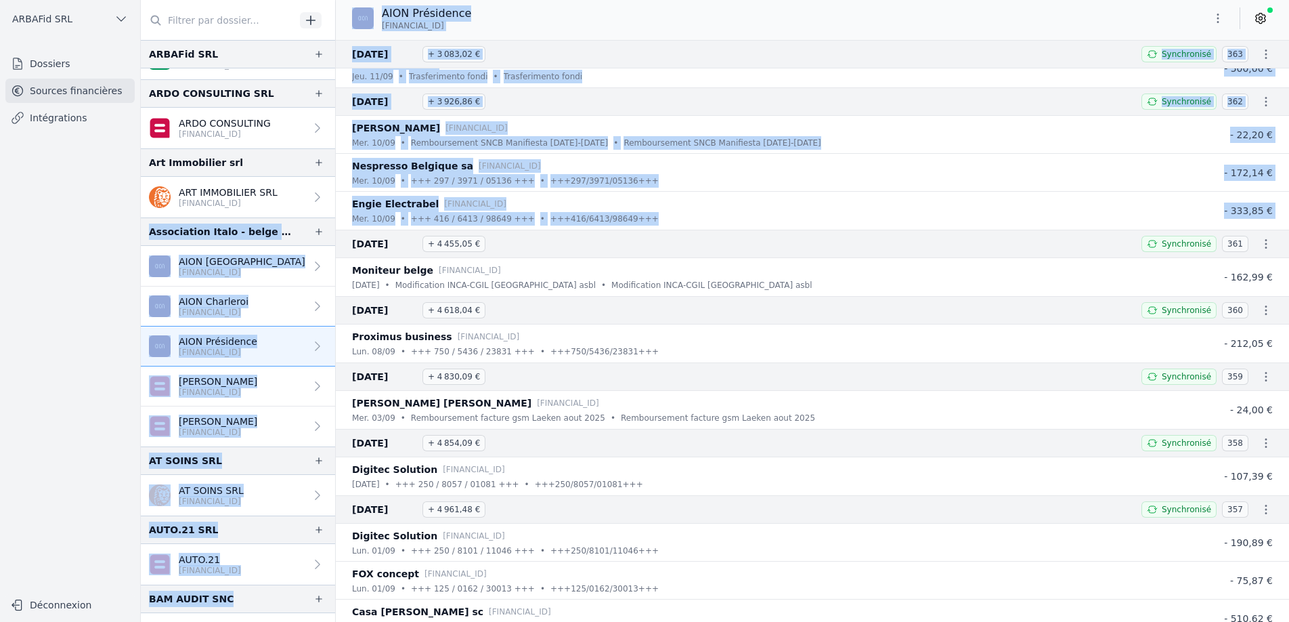  I want to click on p: FOX concept, so click(385, 573).